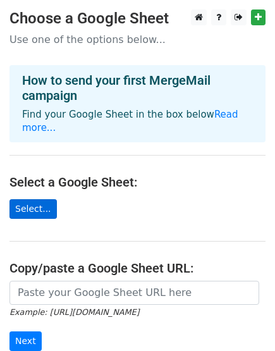  I want to click on p: Find your Google Sheet in the box below, so click(137, 121).